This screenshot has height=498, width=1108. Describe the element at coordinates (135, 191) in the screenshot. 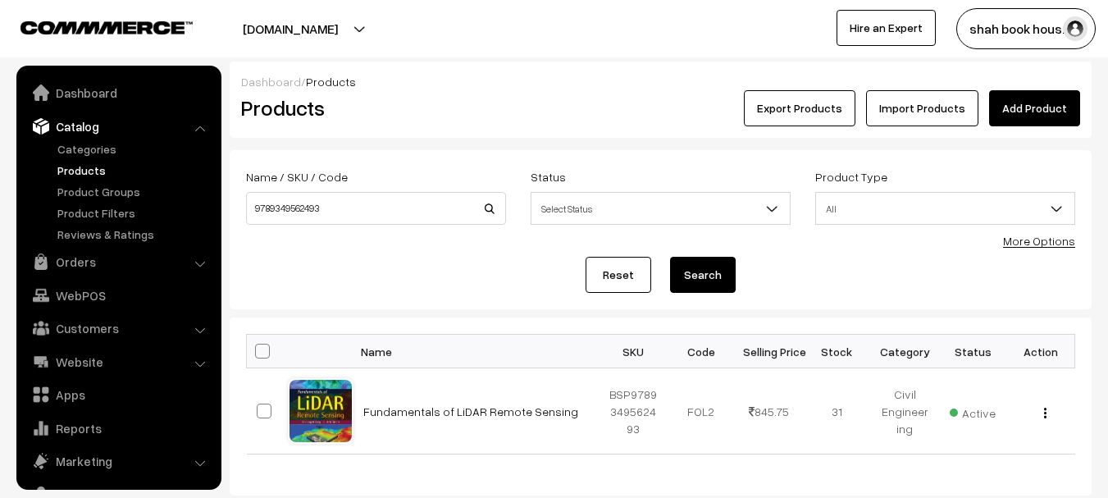

I see `a: Product Groups` at that location.